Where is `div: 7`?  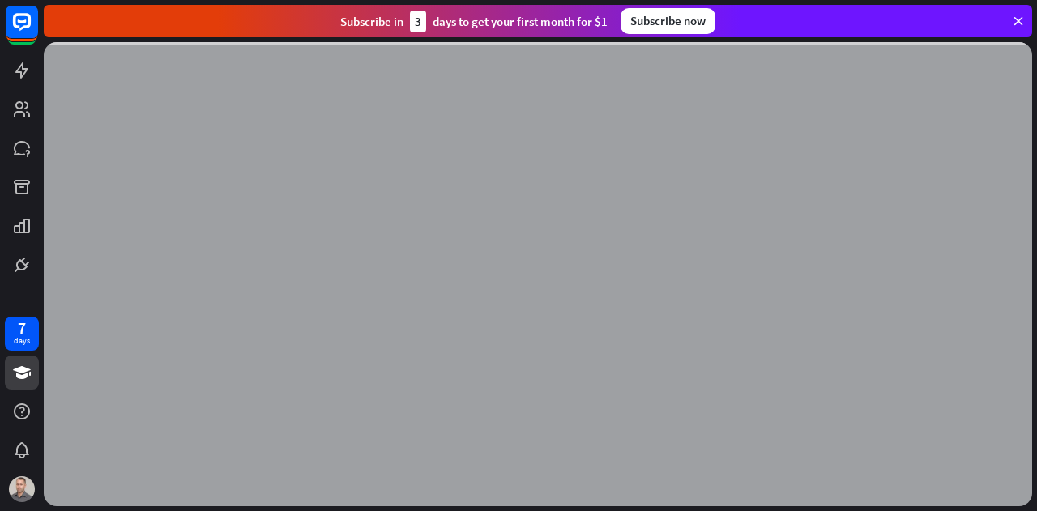 div: 7 is located at coordinates (22, 328).